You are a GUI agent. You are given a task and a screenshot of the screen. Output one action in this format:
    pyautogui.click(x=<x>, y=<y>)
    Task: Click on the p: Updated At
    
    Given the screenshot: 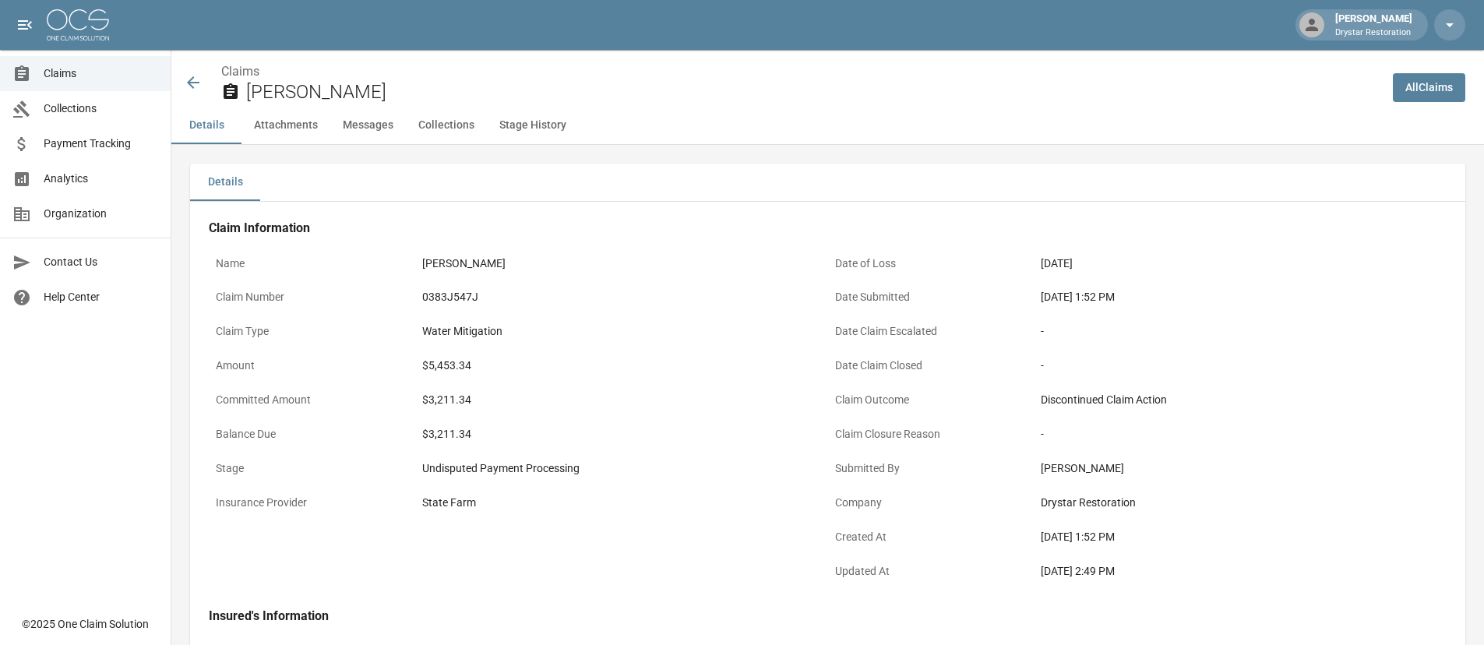 What is the action you would take?
    pyautogui.click(x=931, y=571)
    